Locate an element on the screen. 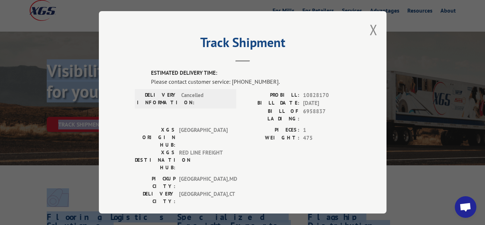  span: 1 is located at coordinates (327, 130).